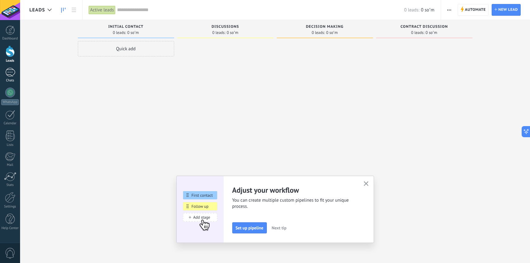 The width and height of the screenshot is (530, 263). What do you see at coordinates (475, 10) in the screenshot?
I see `span: Automate` at bounding box center [475, 10].